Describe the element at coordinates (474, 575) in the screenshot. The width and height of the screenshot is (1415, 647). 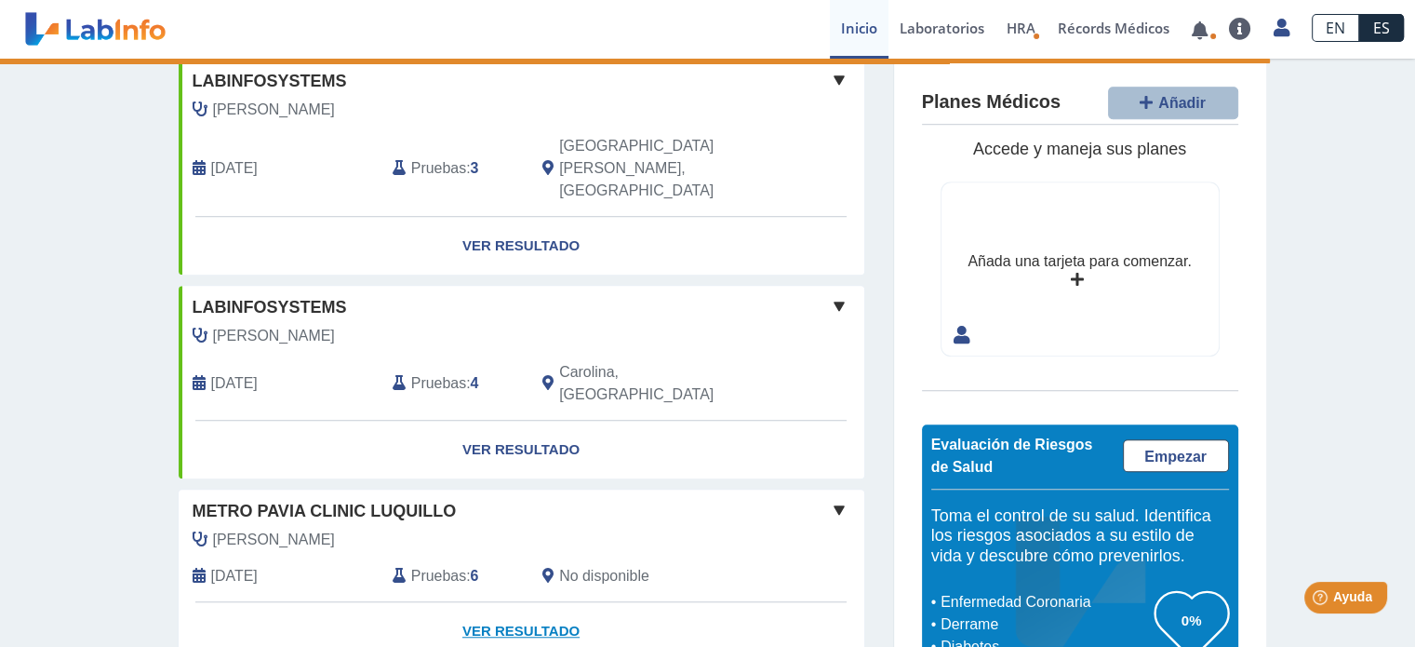
I see `b: 6` at that location.